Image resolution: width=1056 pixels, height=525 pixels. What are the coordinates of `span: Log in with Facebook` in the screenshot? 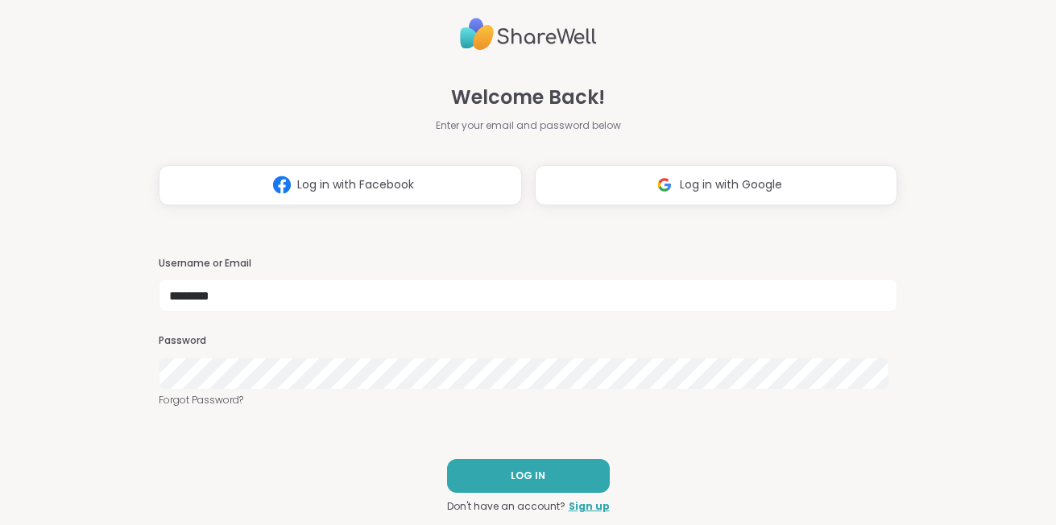 It's located at (355, 184).